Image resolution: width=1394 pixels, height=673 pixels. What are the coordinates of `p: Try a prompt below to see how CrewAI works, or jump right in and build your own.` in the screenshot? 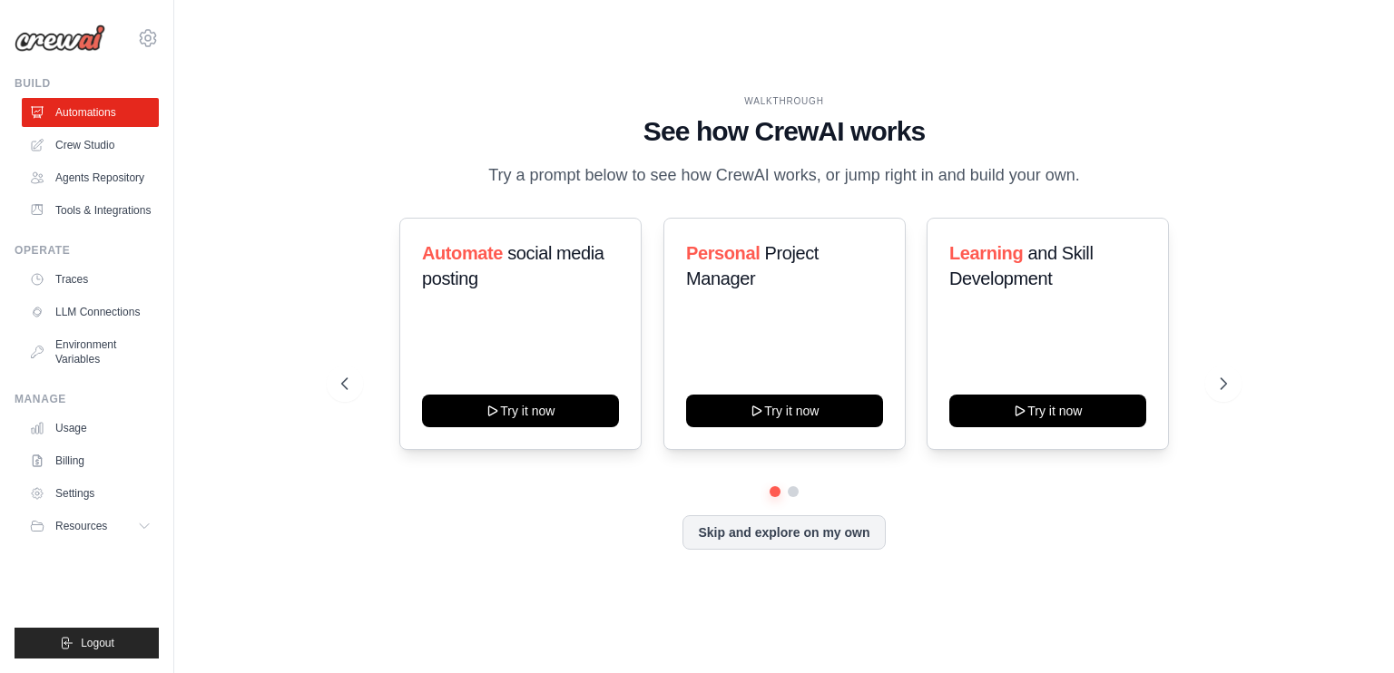 It's located at (784, 175).